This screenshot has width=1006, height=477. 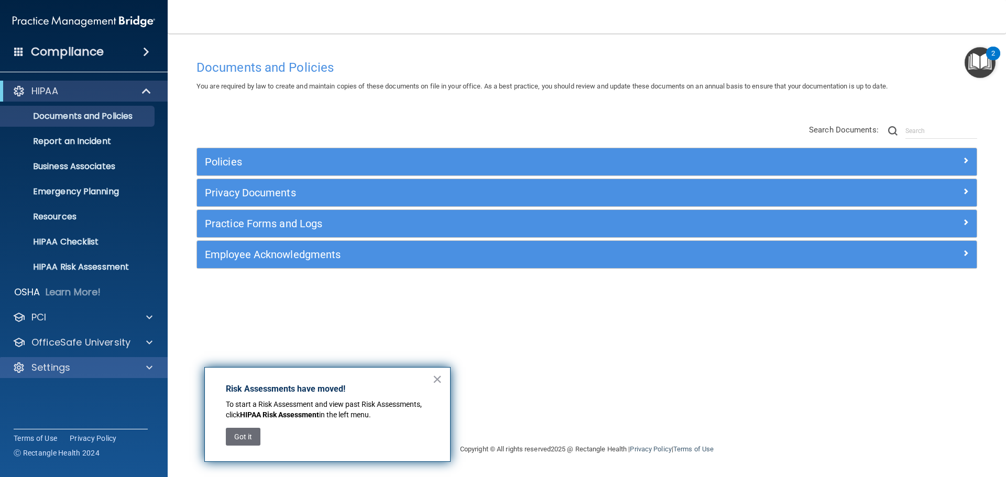 What do you see at coordinates (78, 267) in the screenshot?
I see `p: HIPAA Risk Assessment` at bounding box center [78, 267].